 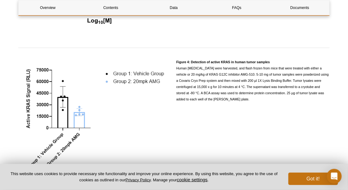 I want to click on a: Overview, so click(x=48, y=8).